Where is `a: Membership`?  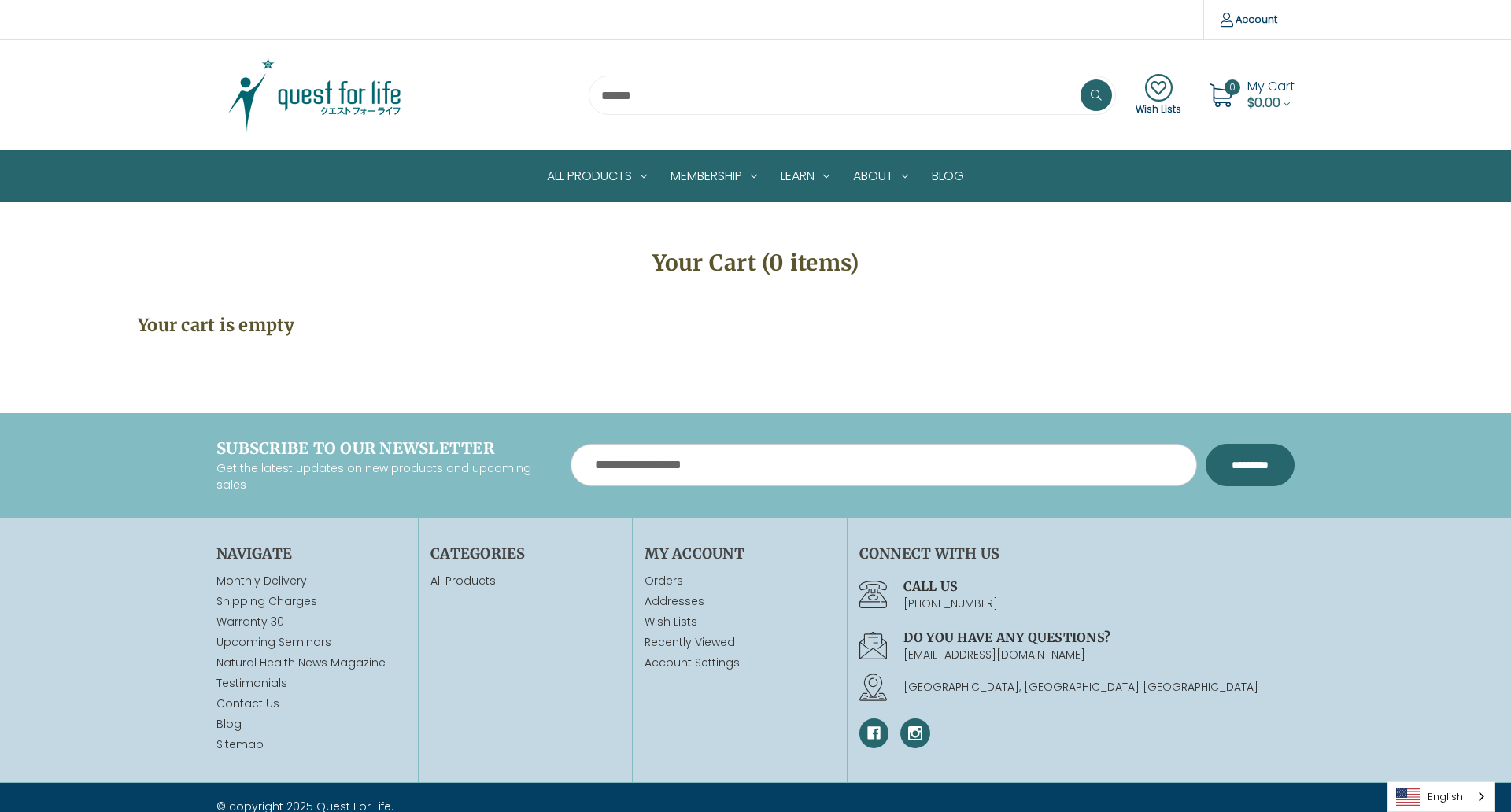 a: Membership is located at coordinates (714, 177).